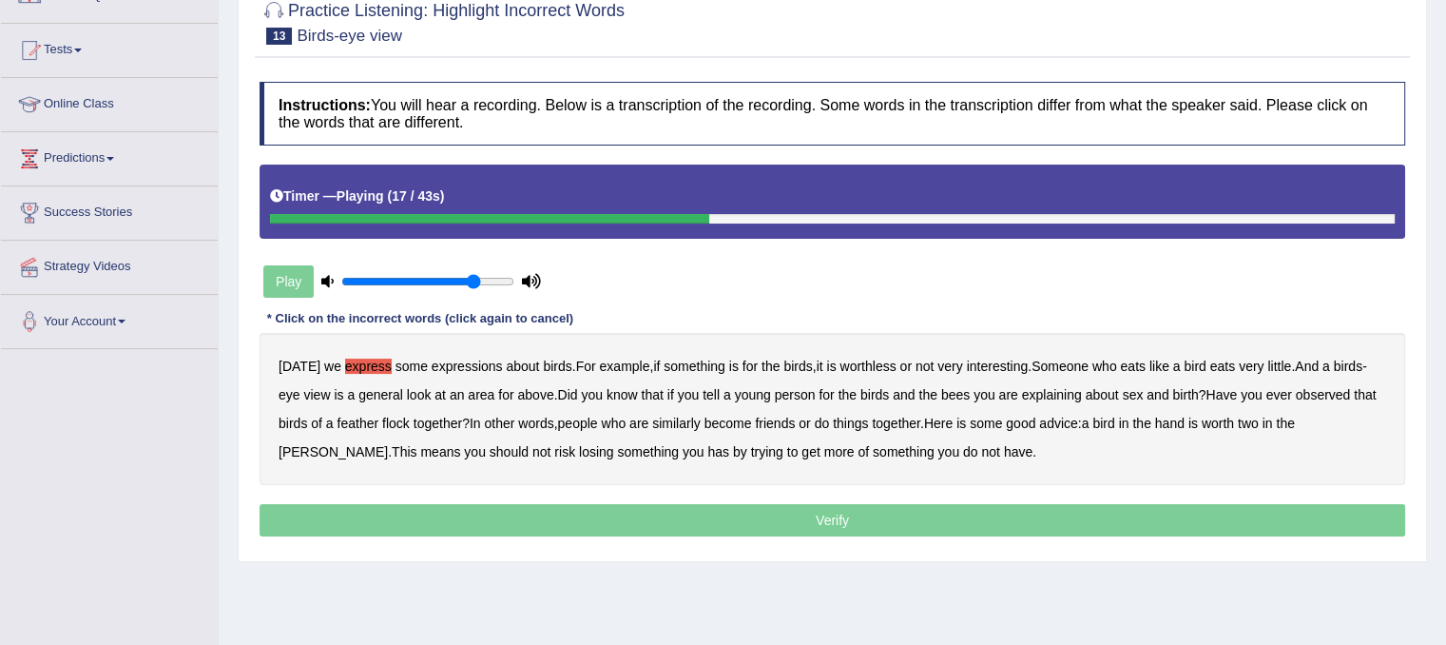  Describe the element at coordinates (535, 395) in the screenshot. I see `b: above` at that location.